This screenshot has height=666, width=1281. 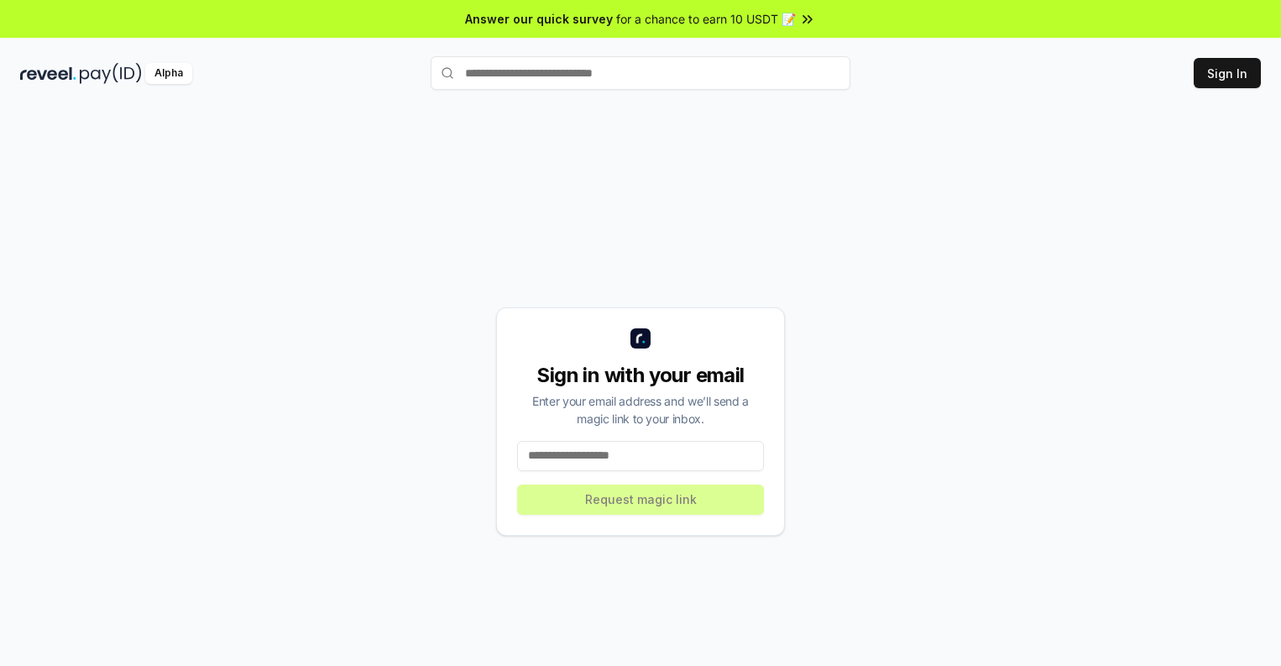 I want to click on img: logo_small, so click(x=641, y=338).